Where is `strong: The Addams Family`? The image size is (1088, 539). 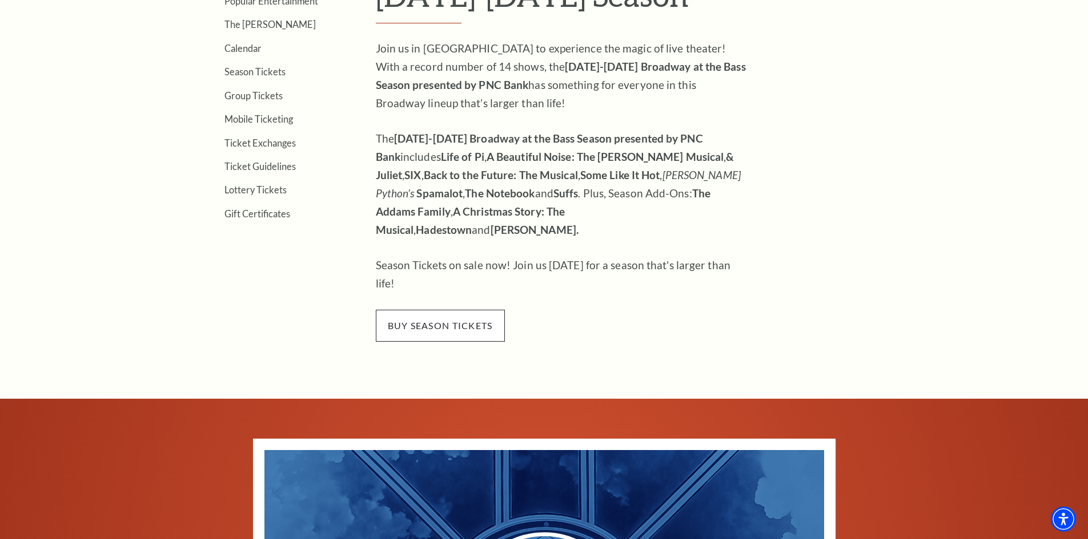 strong: The Addams Family is located at coordinates (543, 202).